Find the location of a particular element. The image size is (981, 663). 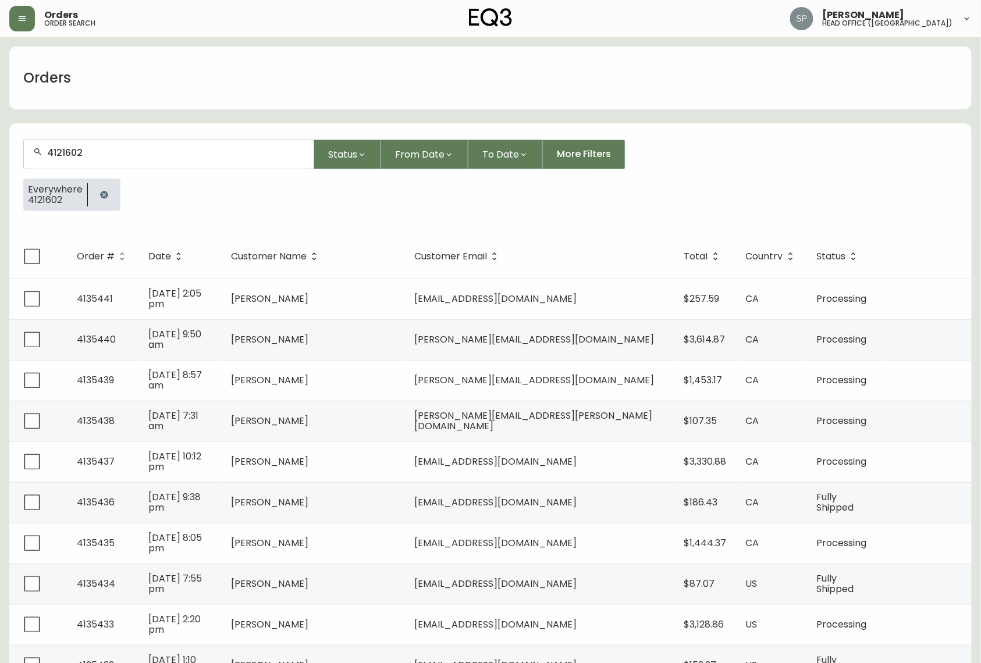

span: To Date is located at coordinates (500, 154).